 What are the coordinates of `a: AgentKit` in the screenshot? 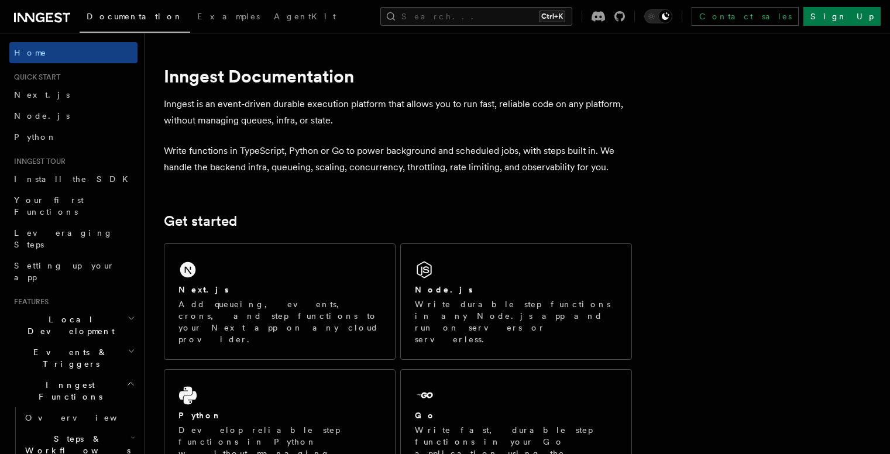 It's located at (305, 18).